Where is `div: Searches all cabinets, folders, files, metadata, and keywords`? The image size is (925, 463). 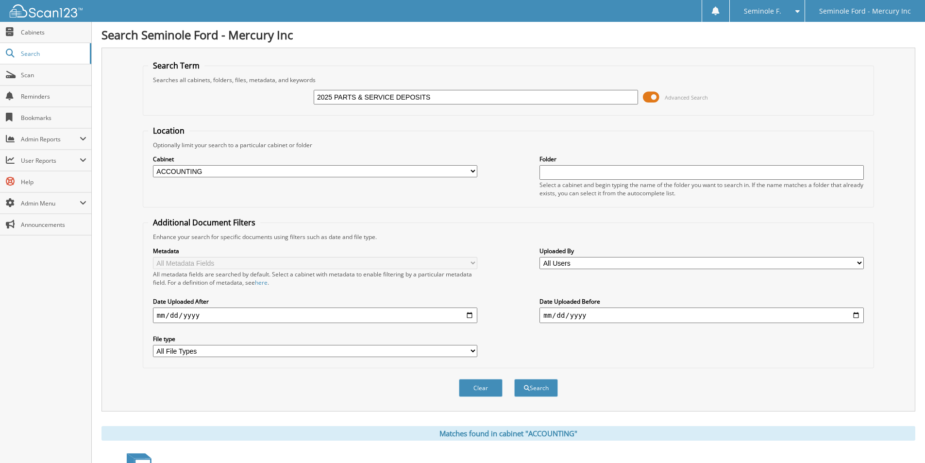 div: Searches all cabinets, folders, files, metadata, and keywords is located at coordinates (508, 80).